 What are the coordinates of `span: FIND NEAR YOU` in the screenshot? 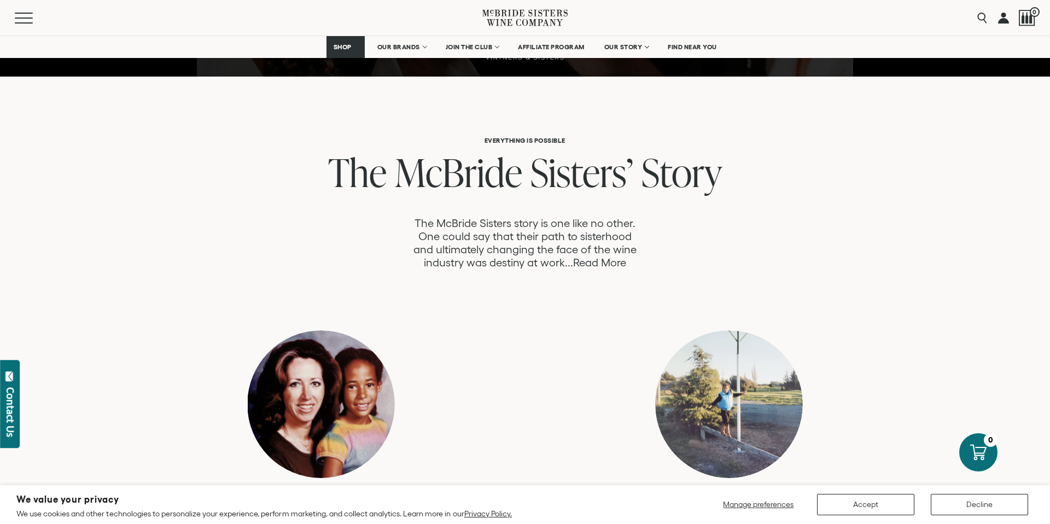 It's located at (692, 47).